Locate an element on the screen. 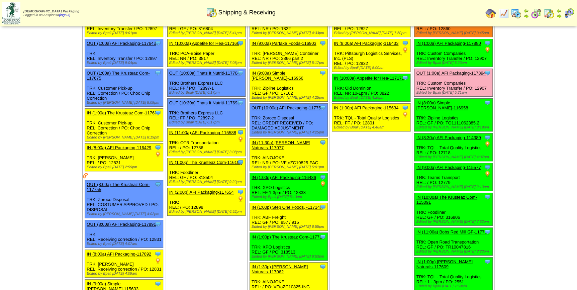 This screenshot has width=577, height=290. div: TRK: Foodliner REL: GF / PO: 316806 is located at coordinates (453, 209).